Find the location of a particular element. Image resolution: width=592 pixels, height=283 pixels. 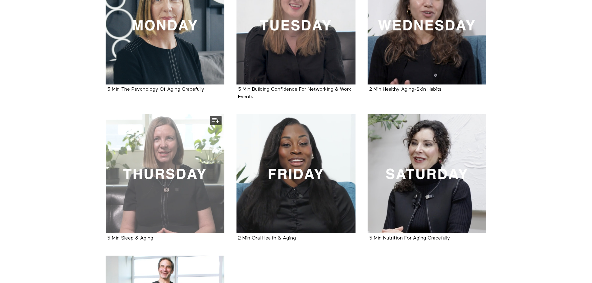

a: 5 Min Building Confidence For Networking & Work Events is located at coordinates (295, 93).